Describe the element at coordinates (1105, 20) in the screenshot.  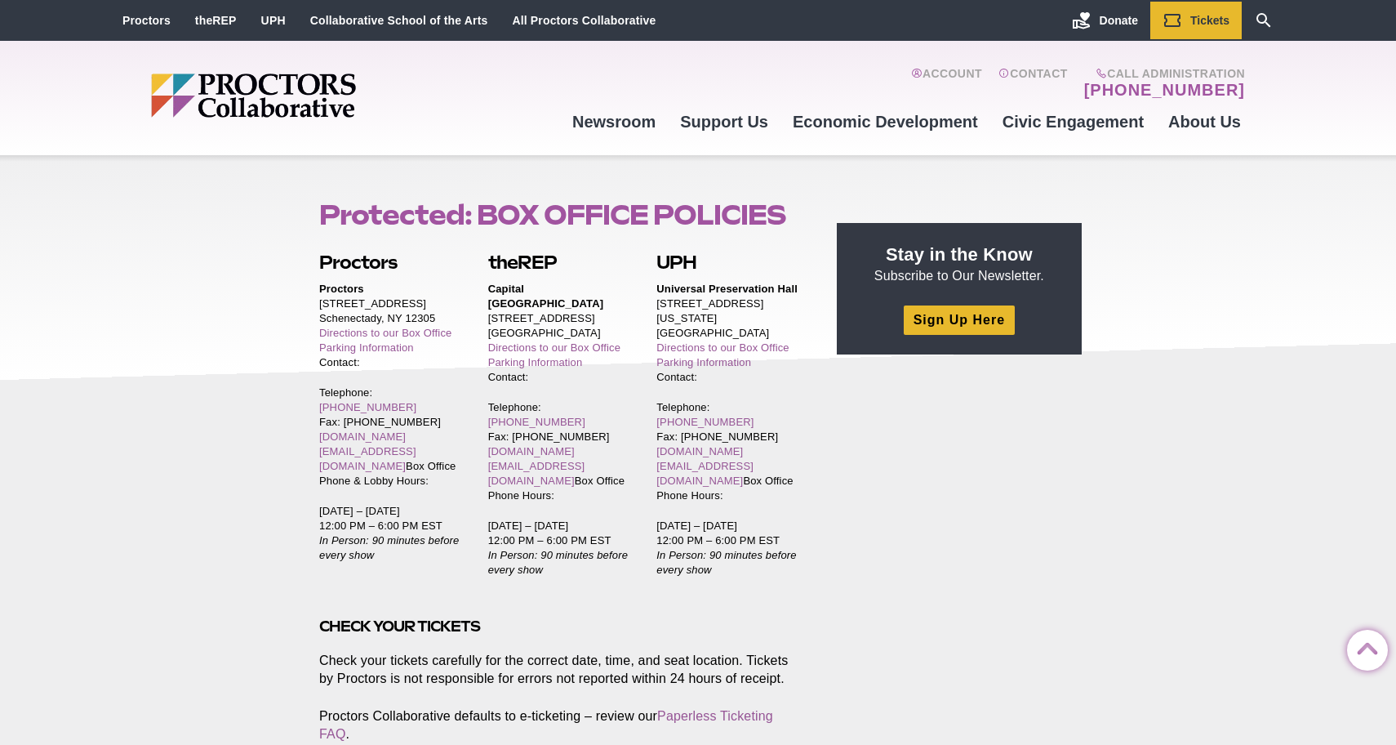
I see `a: Donate` at that location.